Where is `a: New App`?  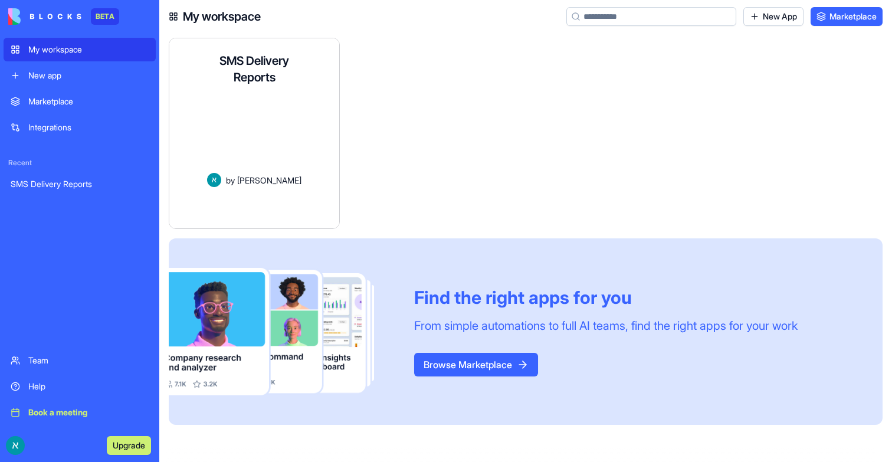 a: New App is located at coordinates (773, 17).